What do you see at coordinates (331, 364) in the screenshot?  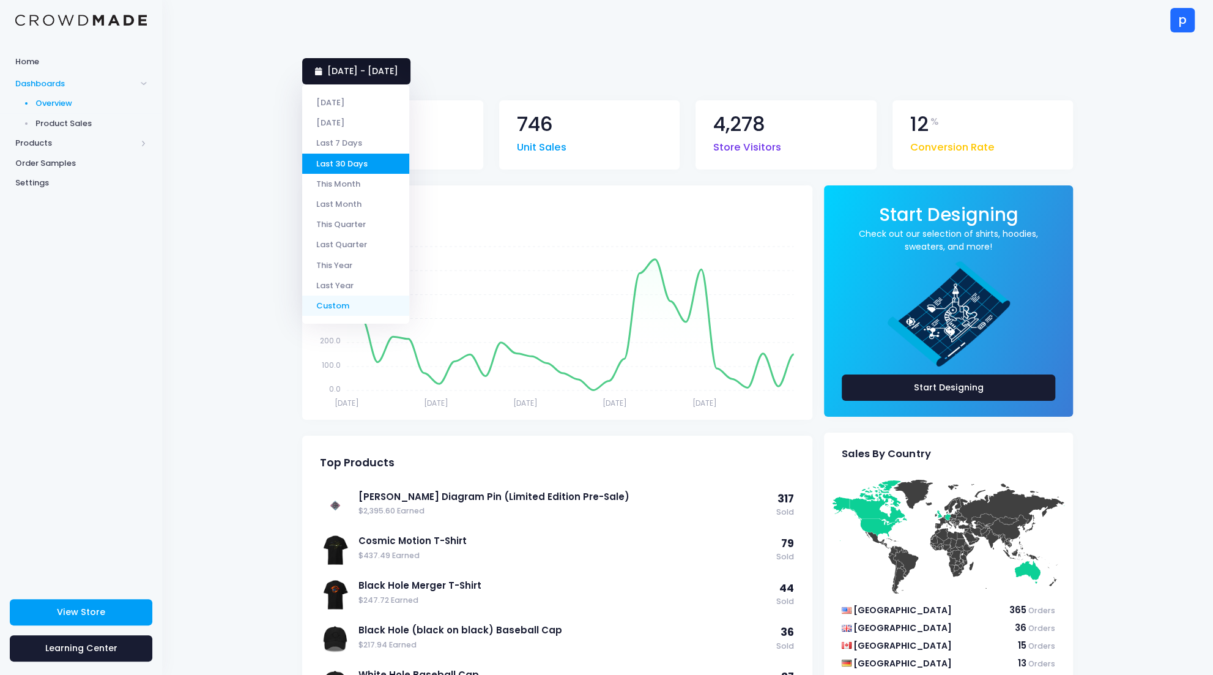 I see `tspan: 100.0` at bounding box center [331, 364].